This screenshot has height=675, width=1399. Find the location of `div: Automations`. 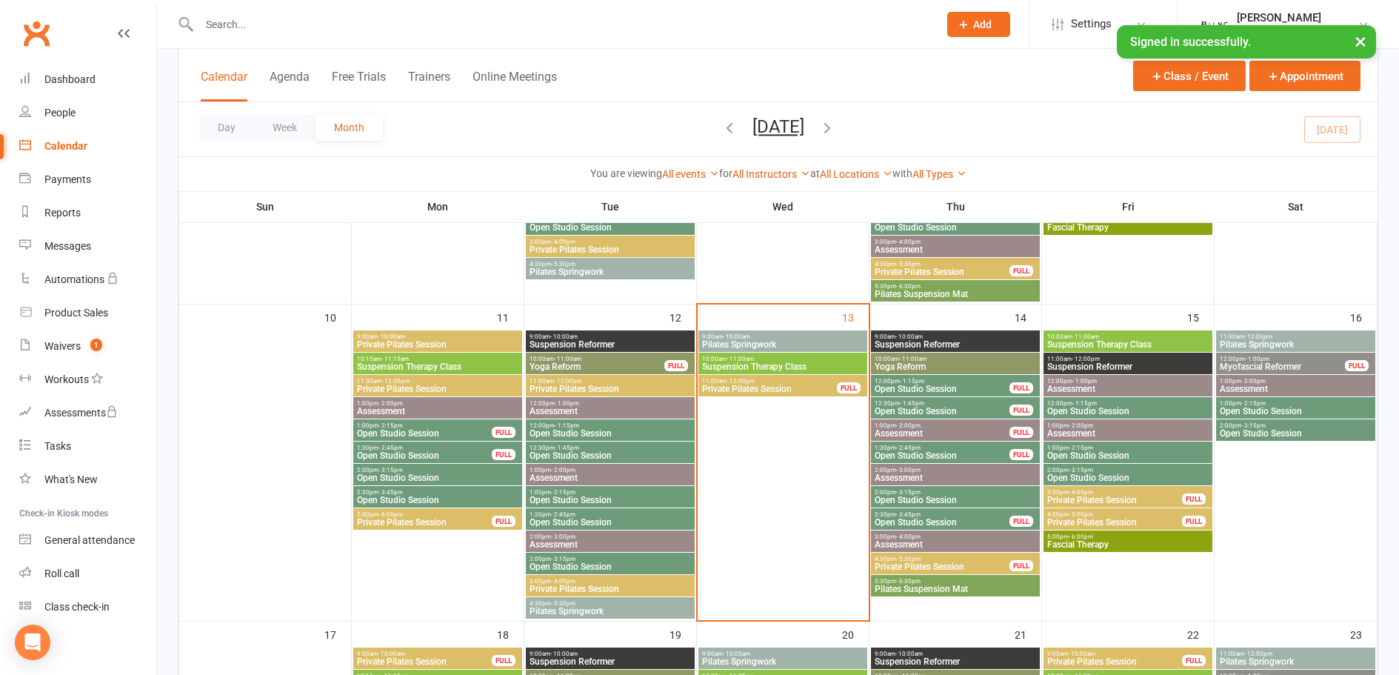

div: Automations is located at coordinates (74, 279).